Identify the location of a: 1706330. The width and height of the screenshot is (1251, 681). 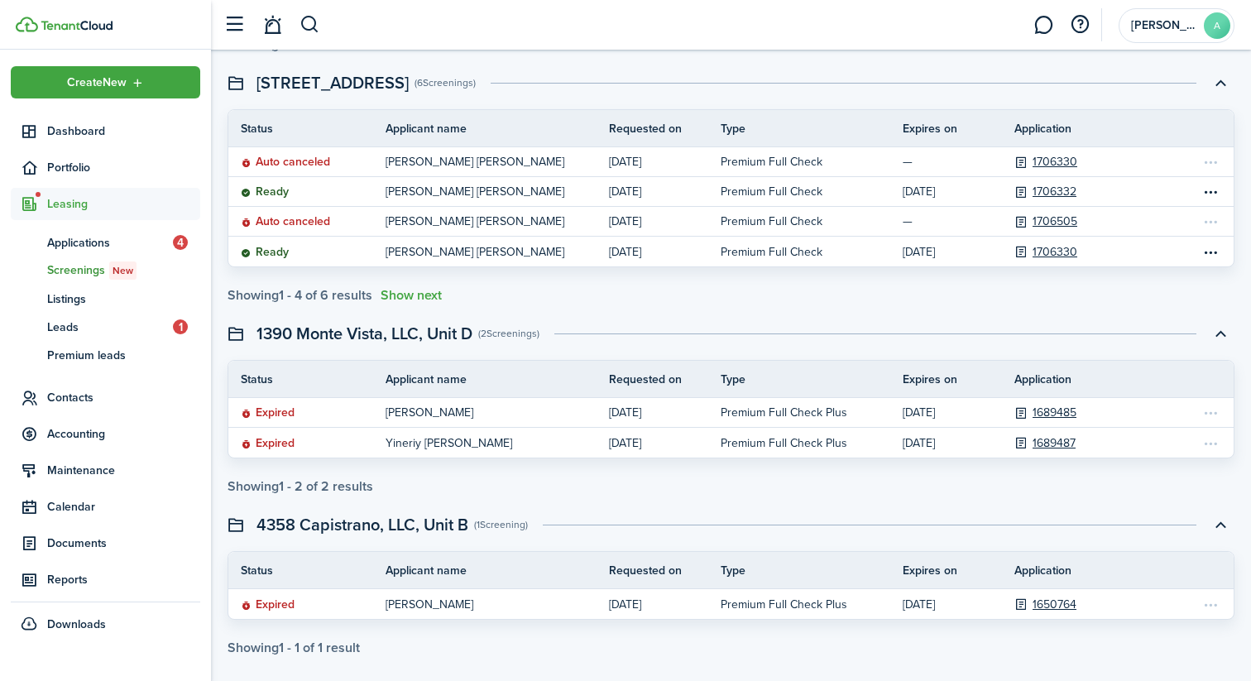
(1055, 252).